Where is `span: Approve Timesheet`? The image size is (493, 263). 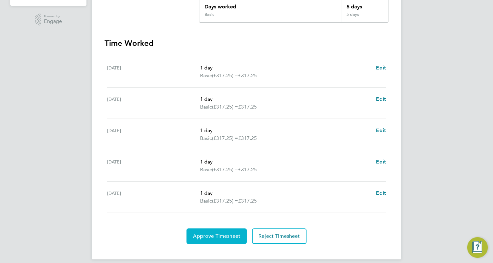 span: Approve Timesheet is located at coordinates (217, 236).